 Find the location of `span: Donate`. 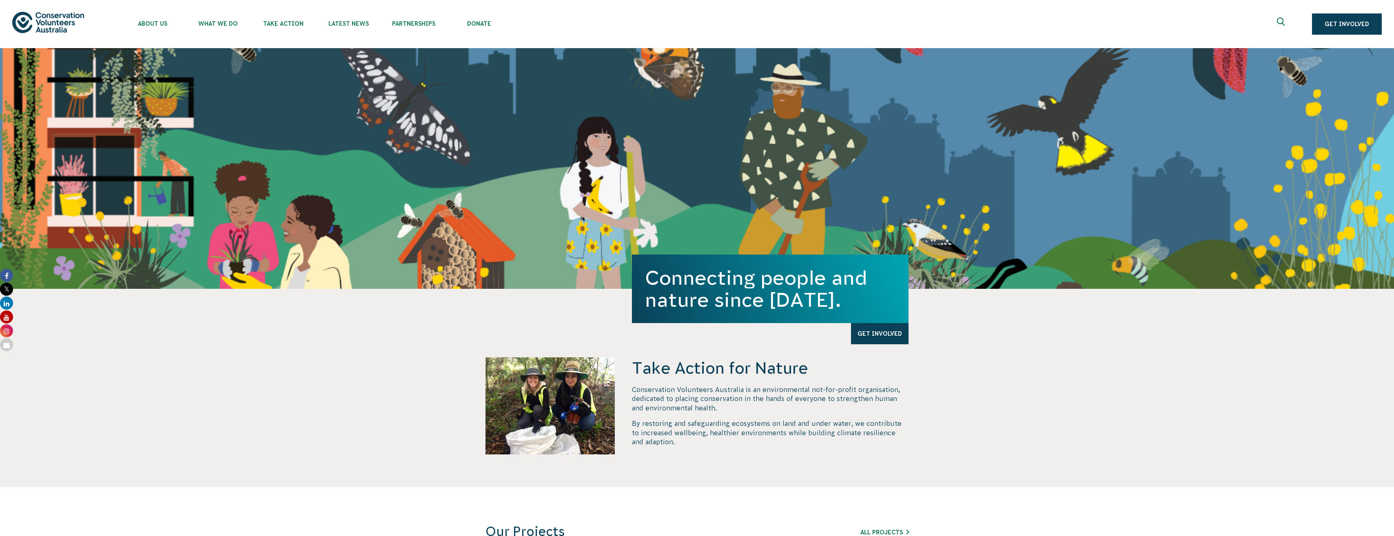

span: Donate is located at coordinates (479, 24).